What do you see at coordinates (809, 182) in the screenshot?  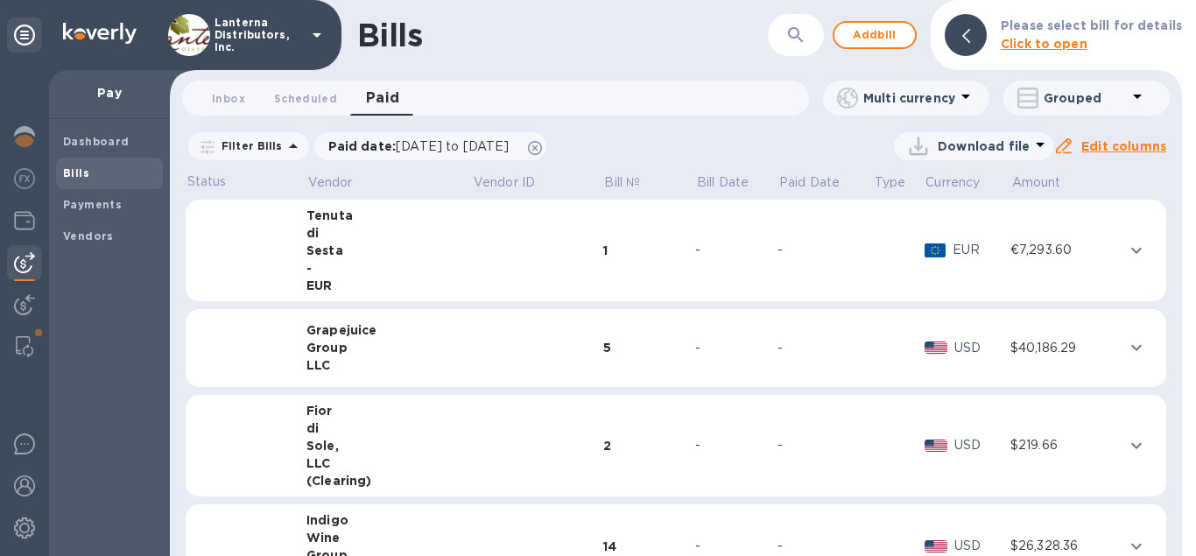 I see `span: Paid Date` at bounding box center [809, 182].